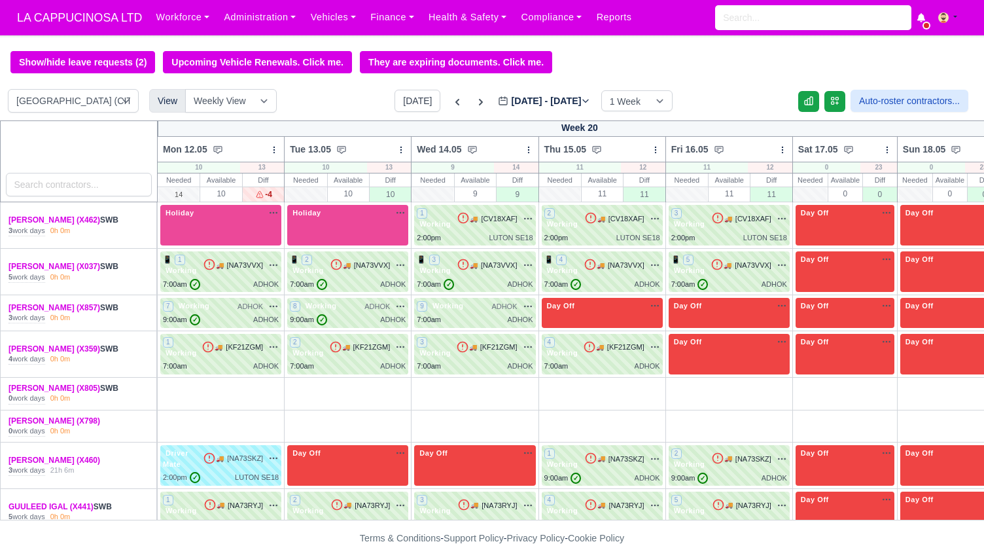 Image resolution: width=984 pixels, height=546 pixels. What do you see at coordinates (504, 306) in the screenshot?
I see `span: ADHOK` at bounding box center [504, 306].